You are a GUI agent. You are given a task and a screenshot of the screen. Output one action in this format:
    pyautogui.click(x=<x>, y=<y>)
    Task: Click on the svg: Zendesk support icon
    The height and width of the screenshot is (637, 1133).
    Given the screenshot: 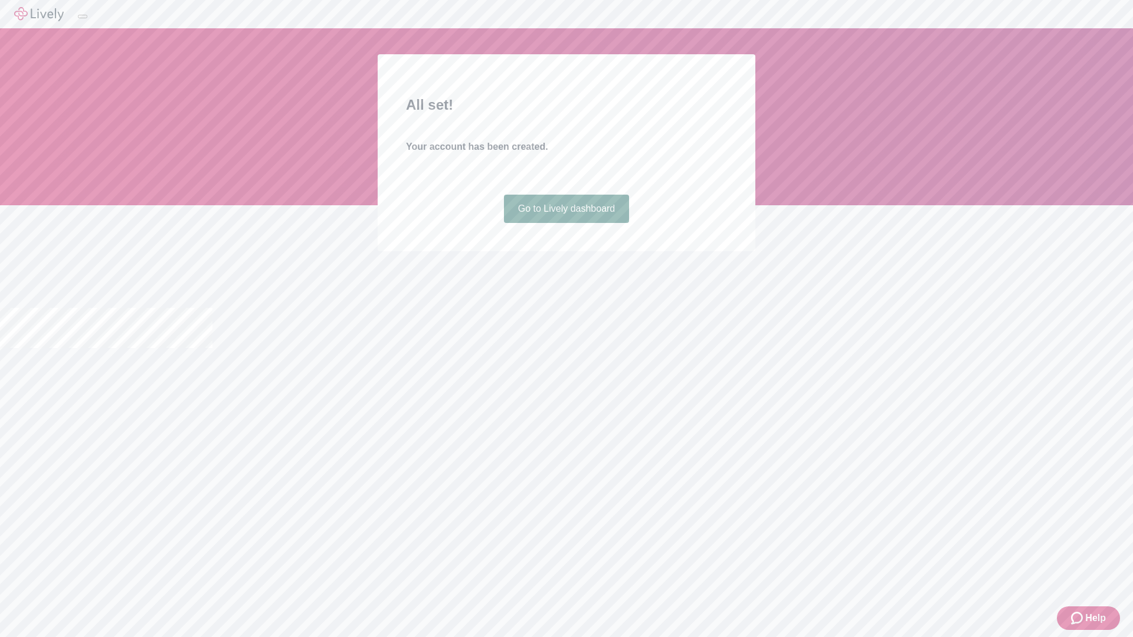 What is the action you would take?
    pyautogui.click(x=1078, y=619)
    